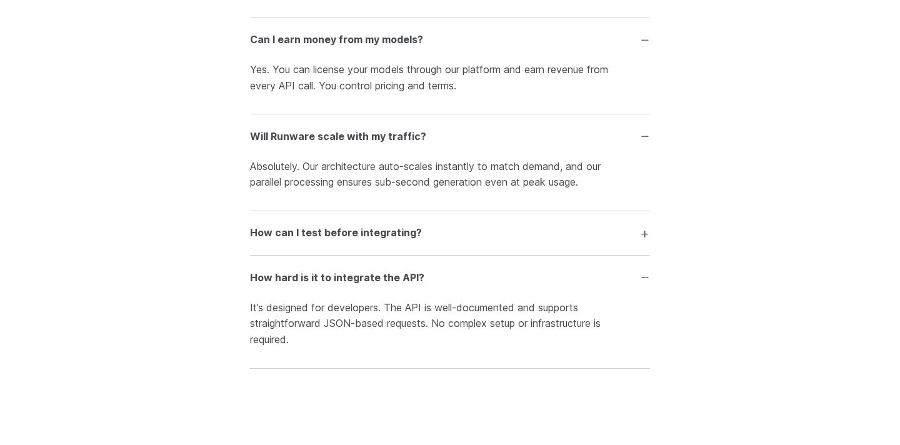 The width and height of the screenshot is (900, 445). What do you see at coordinates (450, 40) in the screenshot?
I see `summary: Can I earn money from my models?` at bounding box center [450, 40].